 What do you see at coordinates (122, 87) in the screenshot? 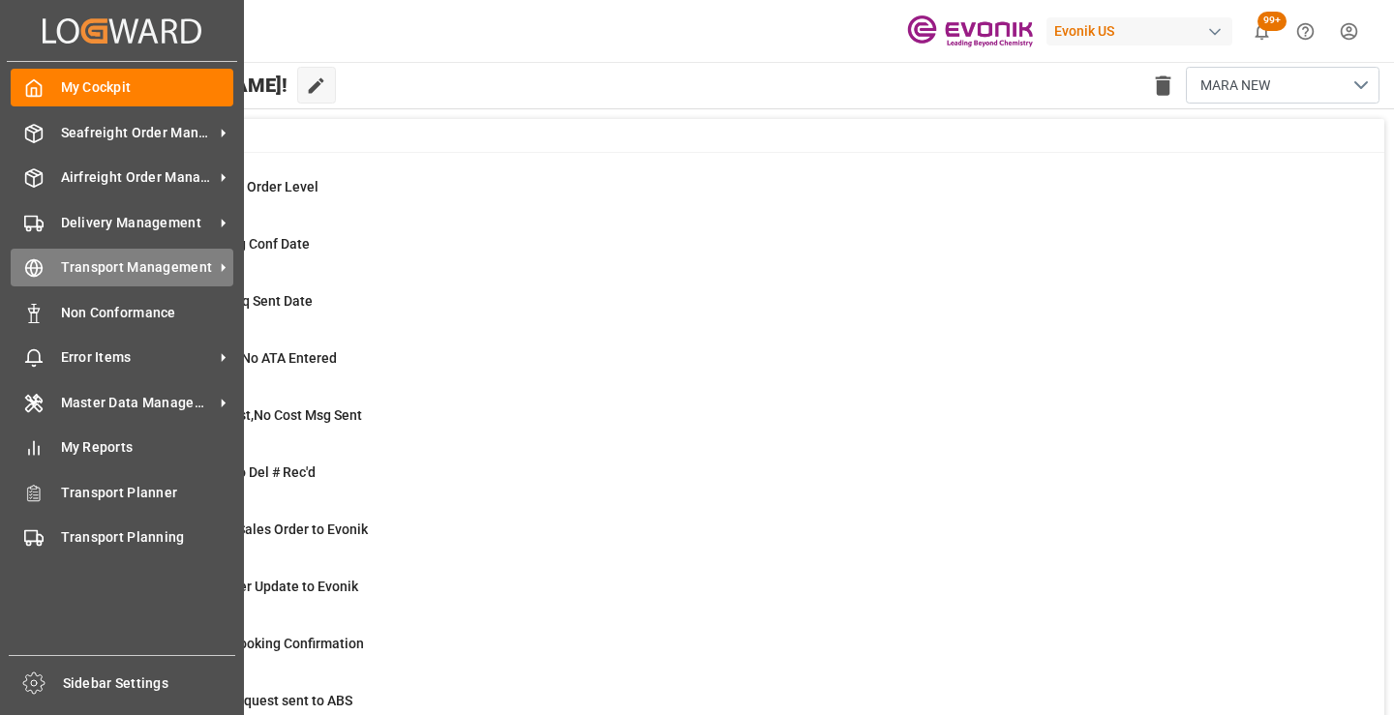
I see `a: My Cockpit` at bounding box center [122, 87].